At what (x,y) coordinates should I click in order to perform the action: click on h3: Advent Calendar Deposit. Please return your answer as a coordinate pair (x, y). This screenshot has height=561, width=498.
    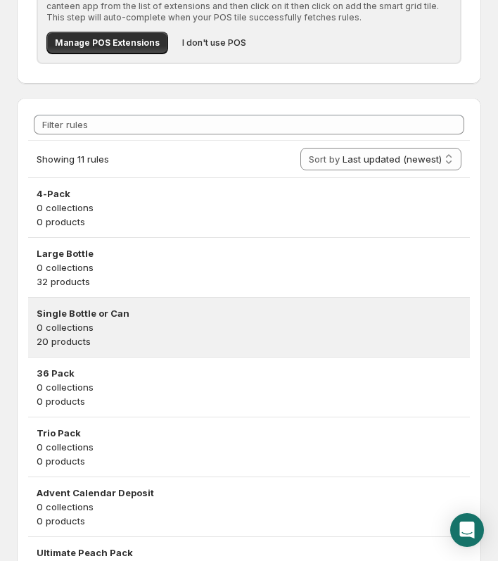
    Looking at the image, I should click on (249, 492).